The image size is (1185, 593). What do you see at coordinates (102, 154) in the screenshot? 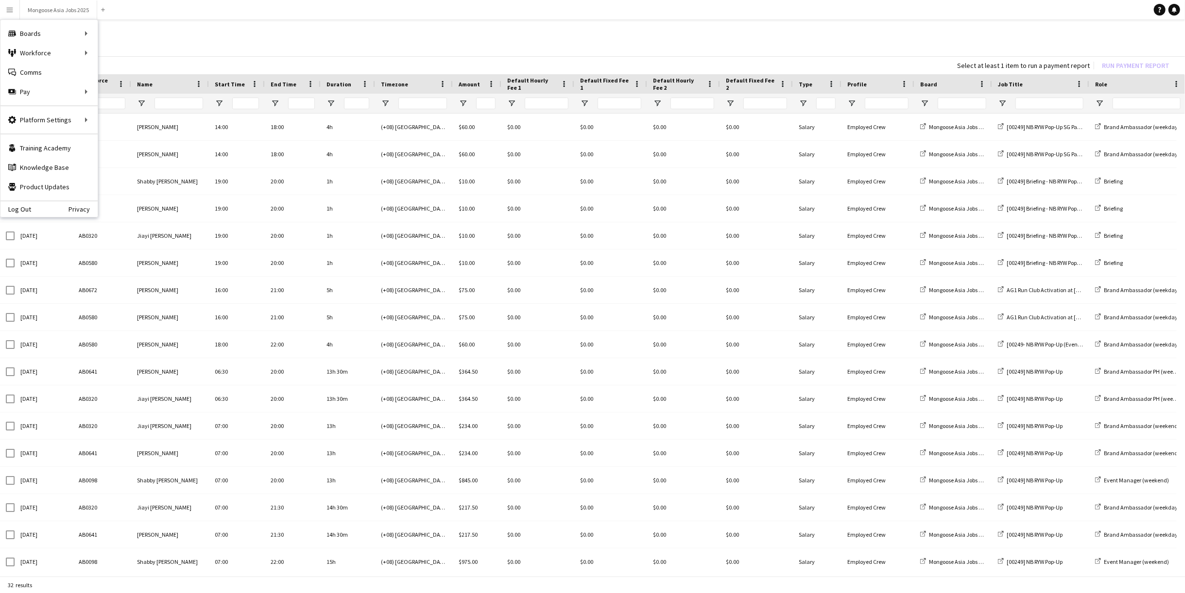
I see `div: AB0672` at bounding box center [102, 154].